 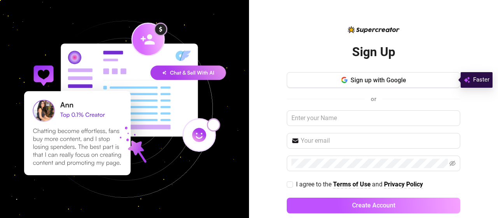 I want to click on span: or, so click(x=374, y=99).